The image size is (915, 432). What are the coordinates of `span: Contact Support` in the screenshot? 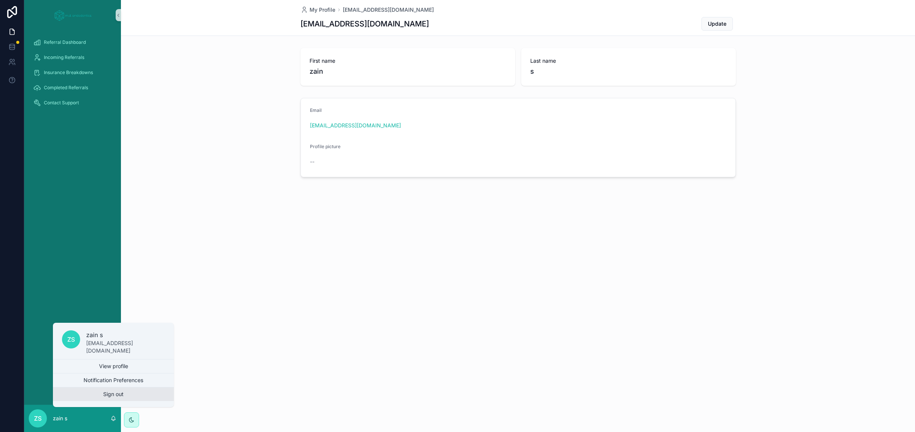 It's located at (61, 103).